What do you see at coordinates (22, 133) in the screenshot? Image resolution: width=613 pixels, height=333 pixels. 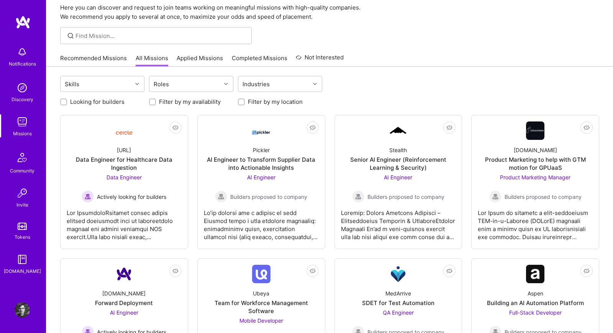 I see `div: Missions` at bounding box center [22, 133].